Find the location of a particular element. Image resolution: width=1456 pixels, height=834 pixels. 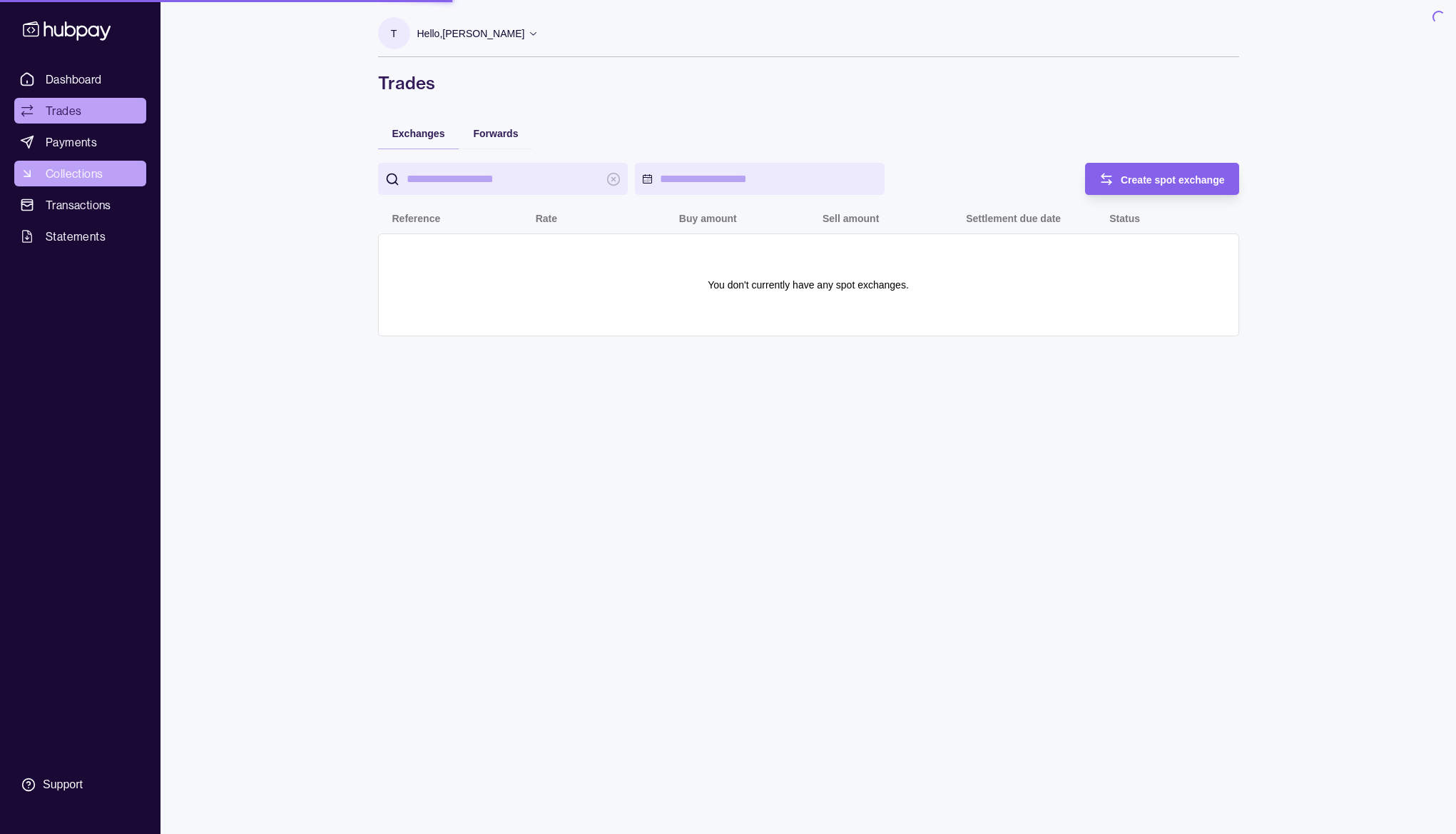

p: T is located at coordinates (393, 33).